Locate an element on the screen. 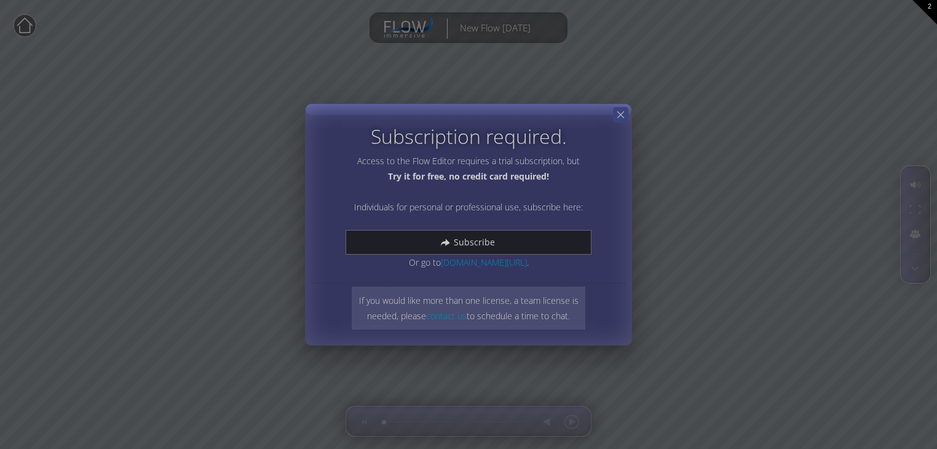 This screenshot has height=449, width=937. h2: Subscription required. is located at coordinates (468, 136).